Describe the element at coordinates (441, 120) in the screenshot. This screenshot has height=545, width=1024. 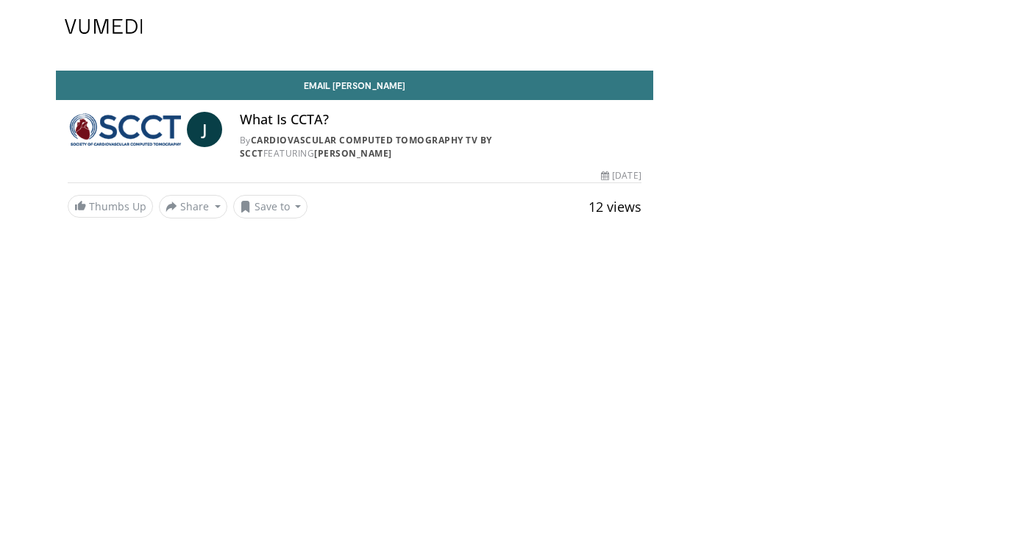
I see `h4: What Is CCTA?` at that location.